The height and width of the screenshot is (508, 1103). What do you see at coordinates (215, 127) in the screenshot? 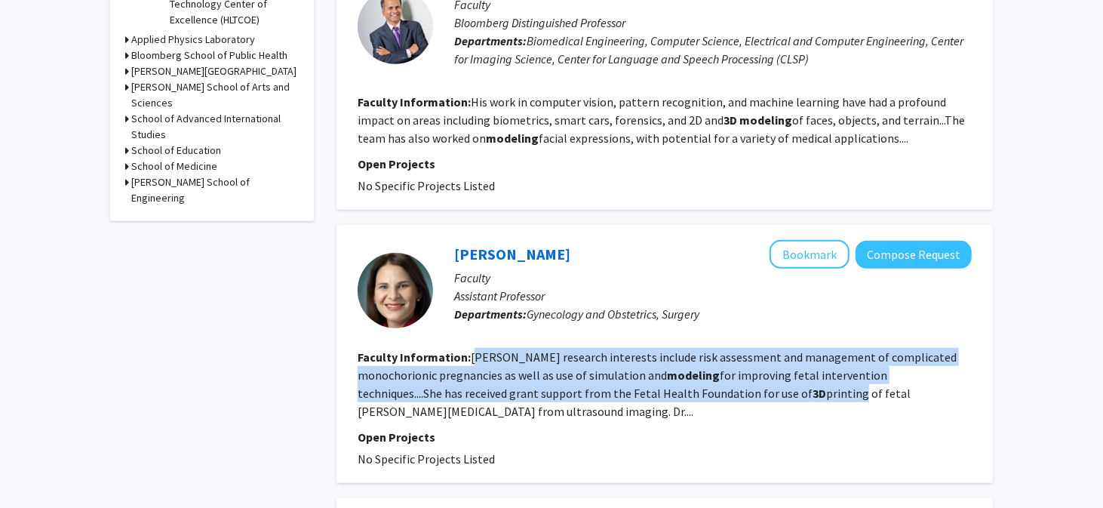
I see `h3: School of Advanced International Studies` at bounding box center [215, 127].